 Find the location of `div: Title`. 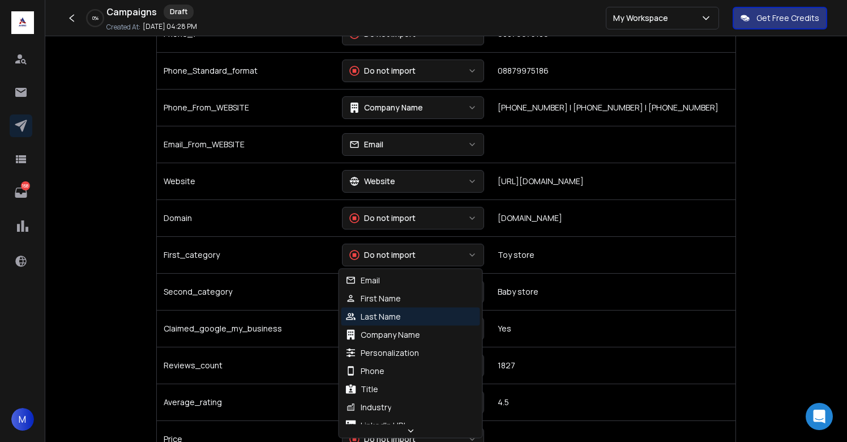

div: Title is located at coordinates (362, 389).